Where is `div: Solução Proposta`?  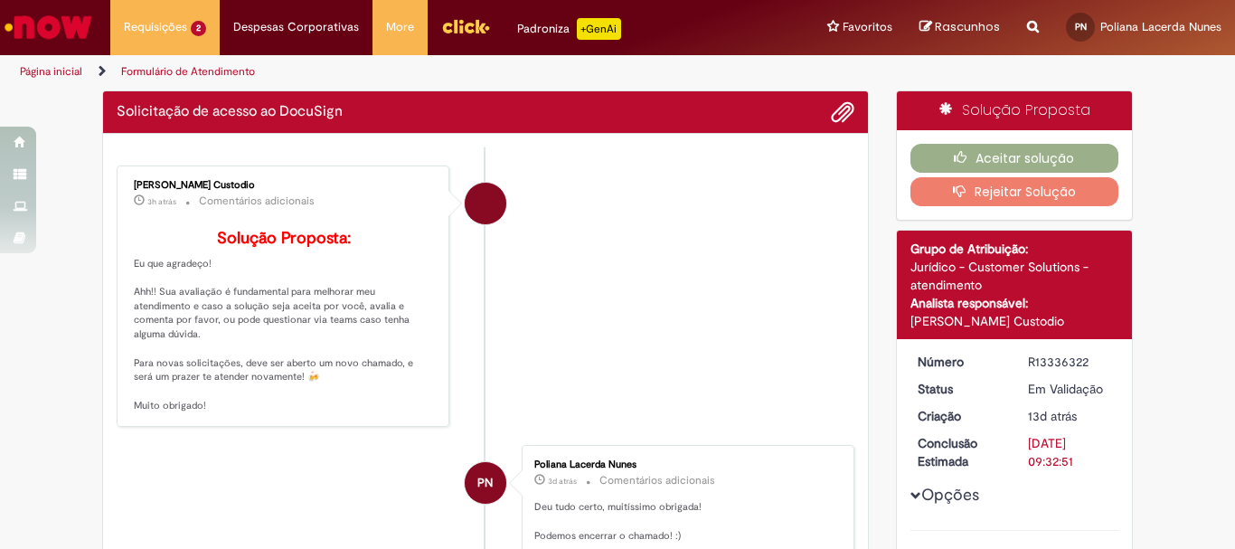 div: Solução Proposta is located at coordinates (1015, 110).